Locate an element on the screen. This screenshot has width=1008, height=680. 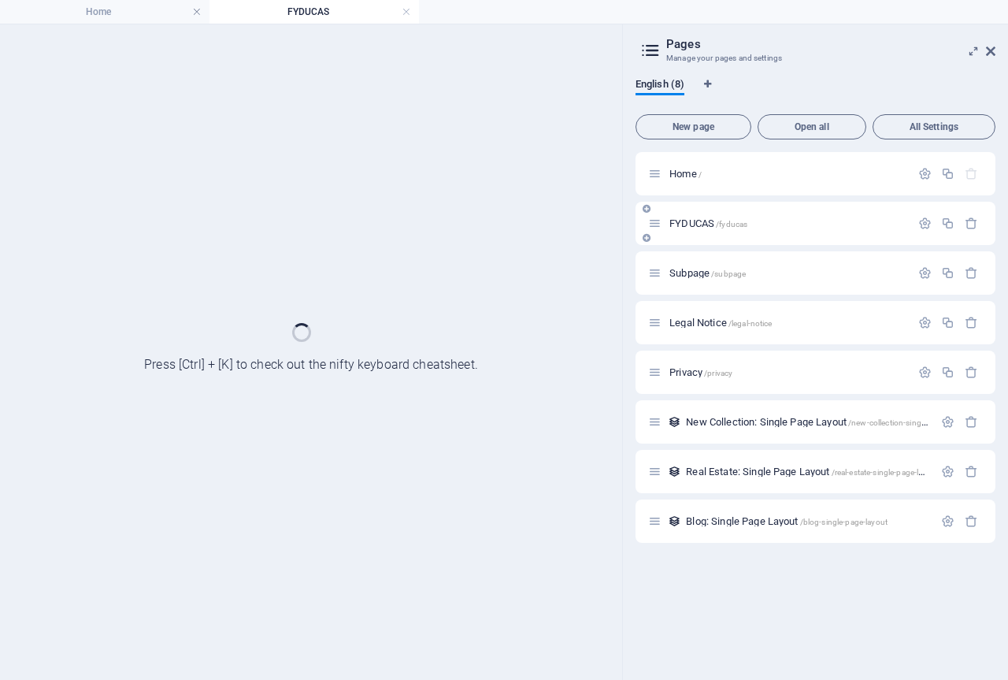
h4: FYDUCAS is located at coordinates (314, 12).